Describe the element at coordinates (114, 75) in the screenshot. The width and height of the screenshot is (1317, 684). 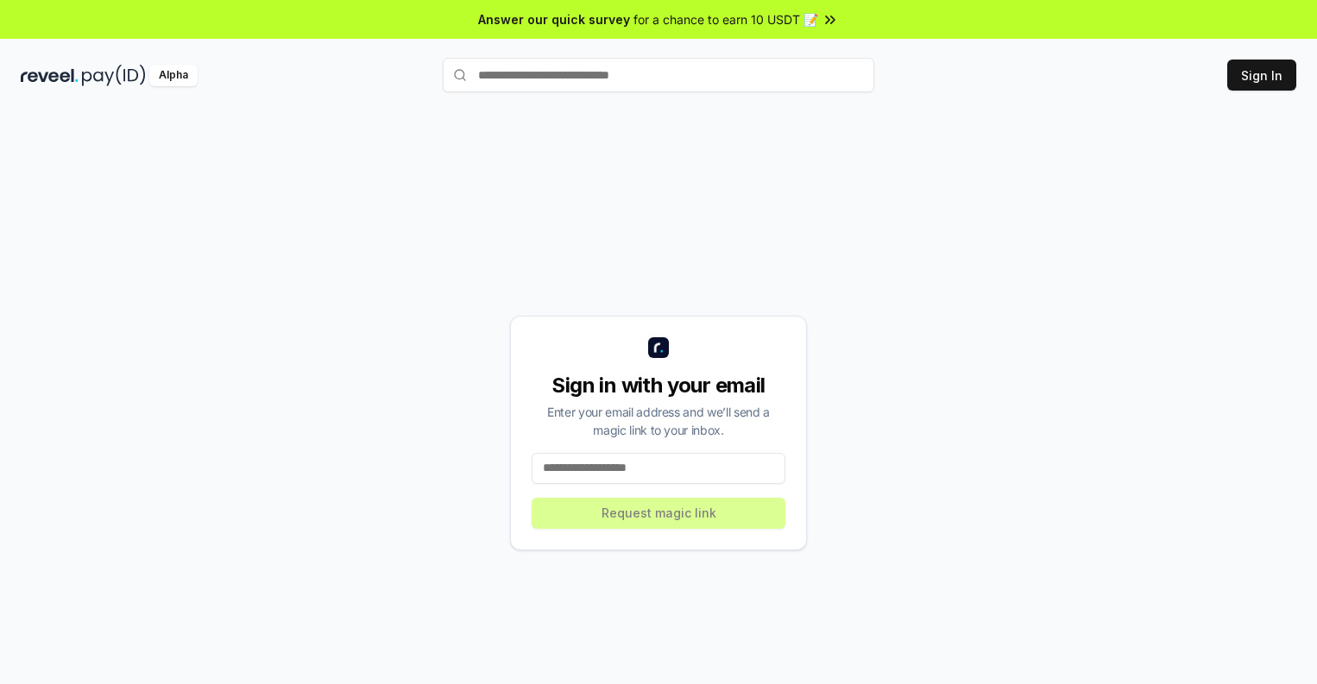
I see `img: pay_id` at that location.